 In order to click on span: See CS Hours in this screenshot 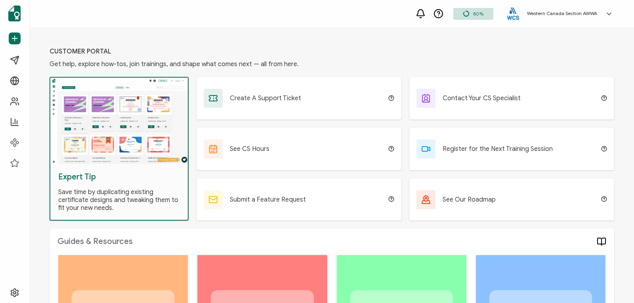, I will do `click(249, 149)`.